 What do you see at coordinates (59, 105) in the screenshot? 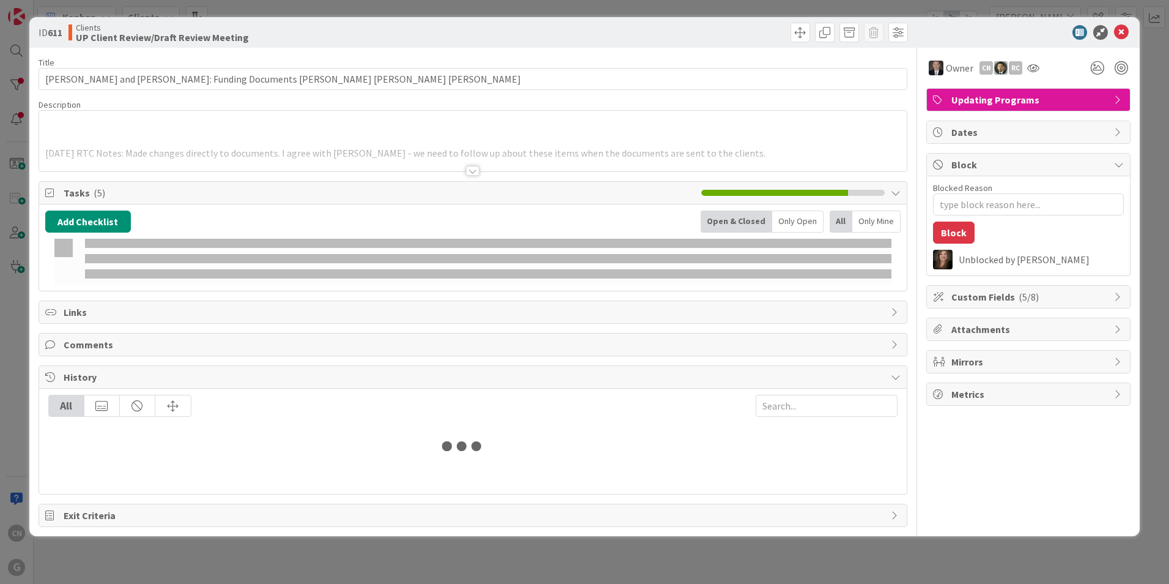
I see `span: Description` at bounding box center [59, 105].